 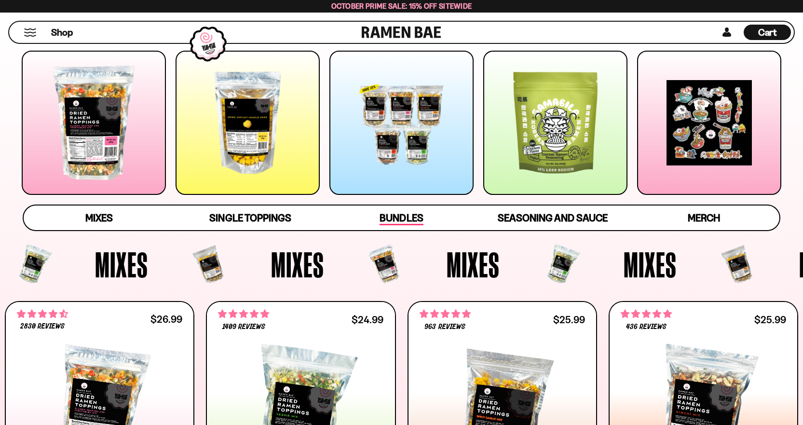 I want to click on div: Cart, so click(x=768, y=32).